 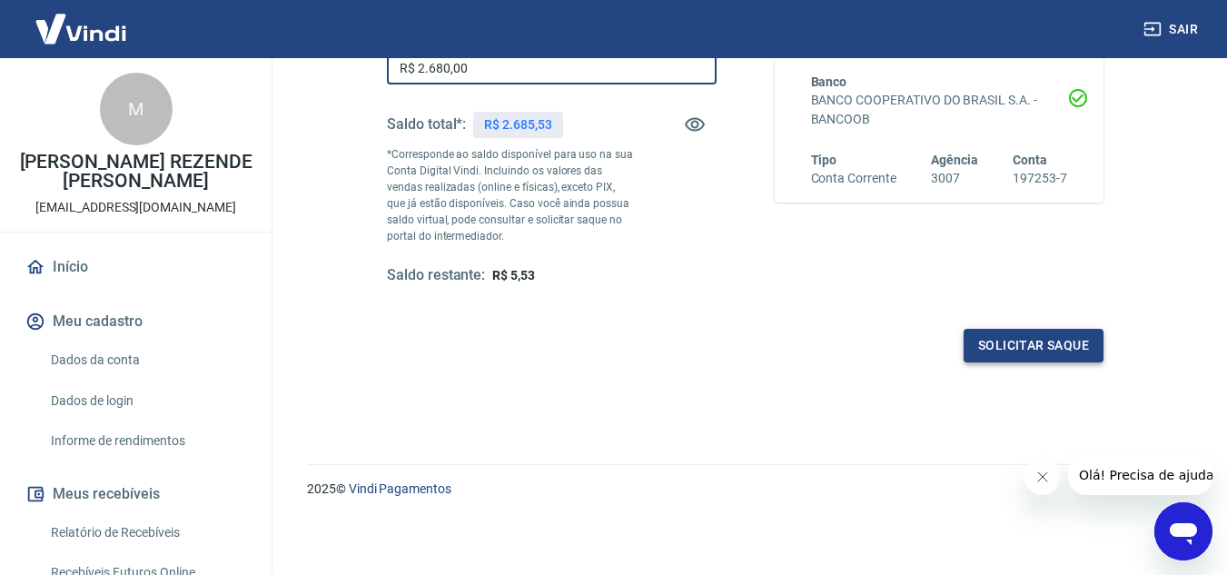 I want to click on p: *Corresponde ao saldo disponível para uso na sua Conta Digital Vindi. Incluindo os valores das ve..., so click(x=511, y=195).